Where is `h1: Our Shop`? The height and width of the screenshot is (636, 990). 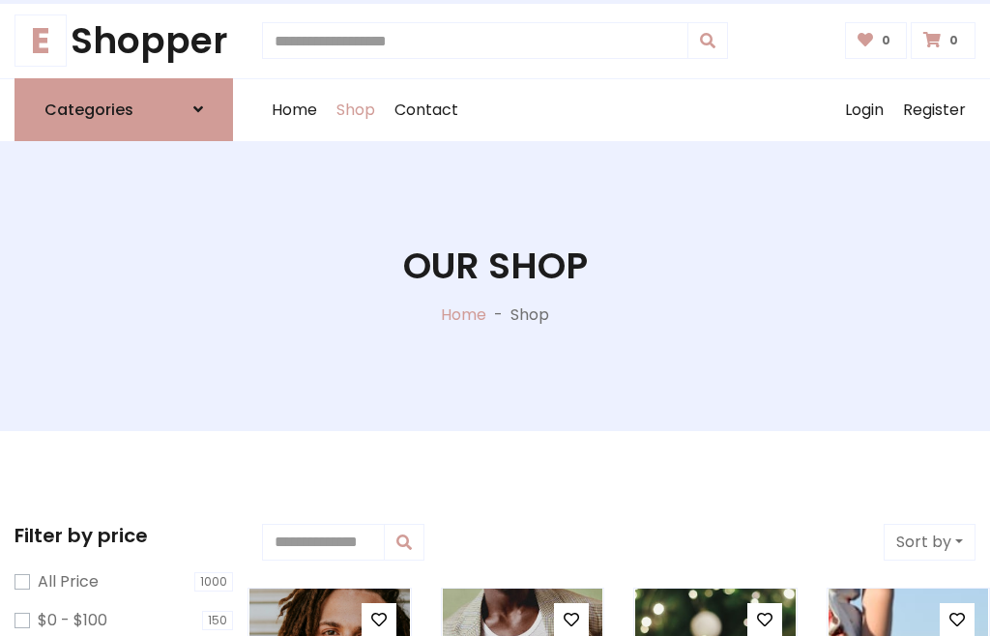
h1: Our Shop is located at coordinates (495, 266).